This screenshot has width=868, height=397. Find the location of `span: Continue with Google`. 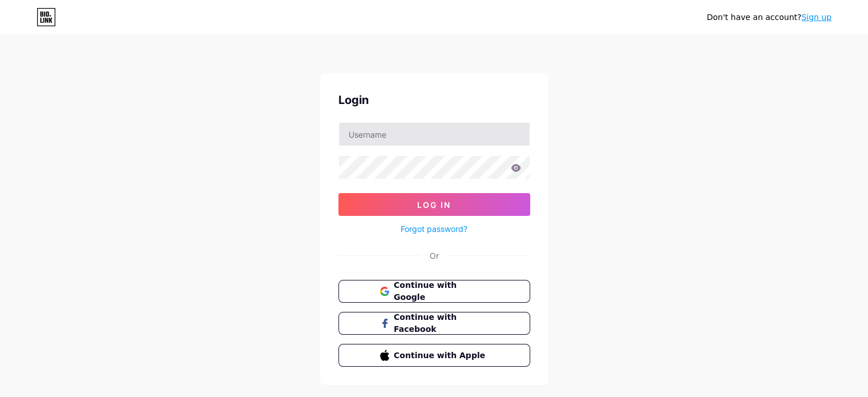

span: Continue with Google is located at coordinates (441, 291).